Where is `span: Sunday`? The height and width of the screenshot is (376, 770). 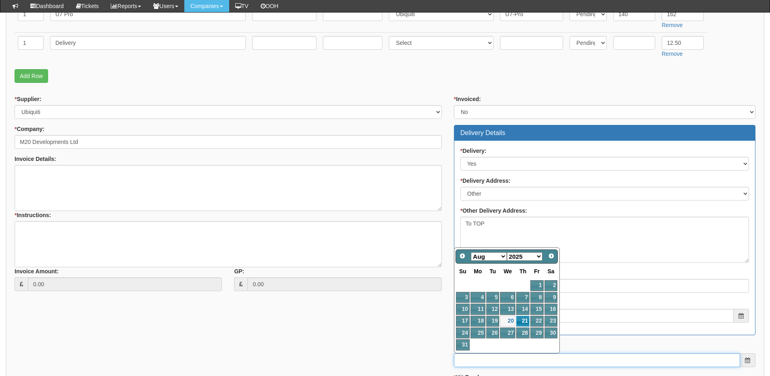
span: Sunday is located at coordinates (463, 271).